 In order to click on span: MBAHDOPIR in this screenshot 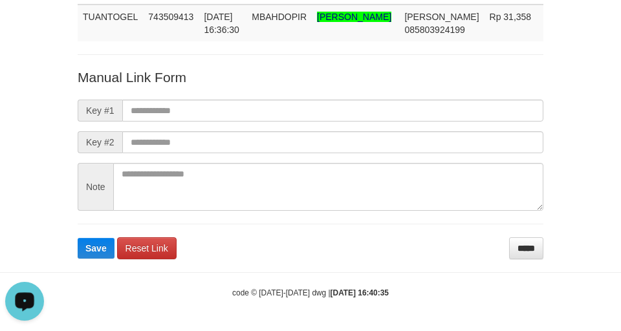, I will do `click(279, 17)`.